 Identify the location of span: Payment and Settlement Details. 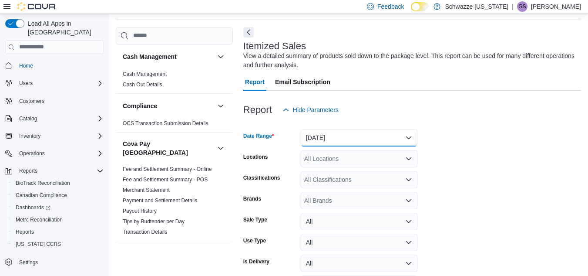
(160, 200).